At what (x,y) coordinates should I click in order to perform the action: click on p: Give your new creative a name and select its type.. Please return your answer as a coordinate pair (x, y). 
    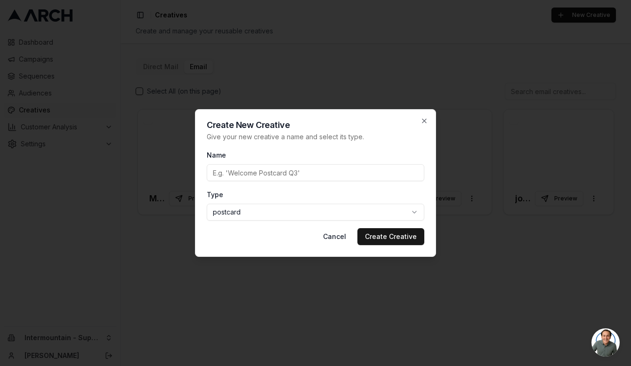
    Looking at the image, I should click on (316, 137).